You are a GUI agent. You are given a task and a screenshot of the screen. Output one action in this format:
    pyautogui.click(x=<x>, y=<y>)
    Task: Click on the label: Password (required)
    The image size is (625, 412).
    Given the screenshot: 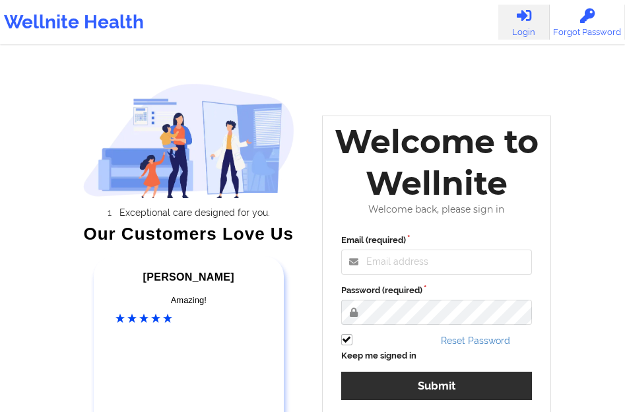 What is the action you would take?
    pyautogui.click(x=437, y=290)
    